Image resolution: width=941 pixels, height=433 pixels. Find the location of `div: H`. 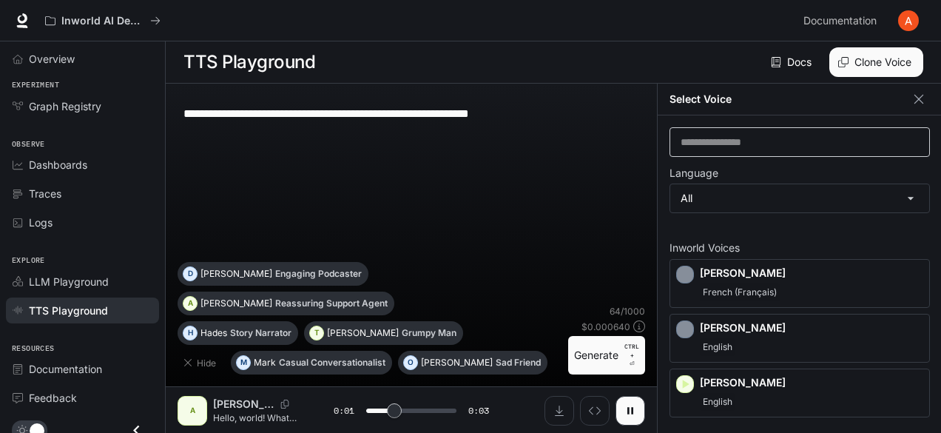

div: H is located at coordinates (190, 333).